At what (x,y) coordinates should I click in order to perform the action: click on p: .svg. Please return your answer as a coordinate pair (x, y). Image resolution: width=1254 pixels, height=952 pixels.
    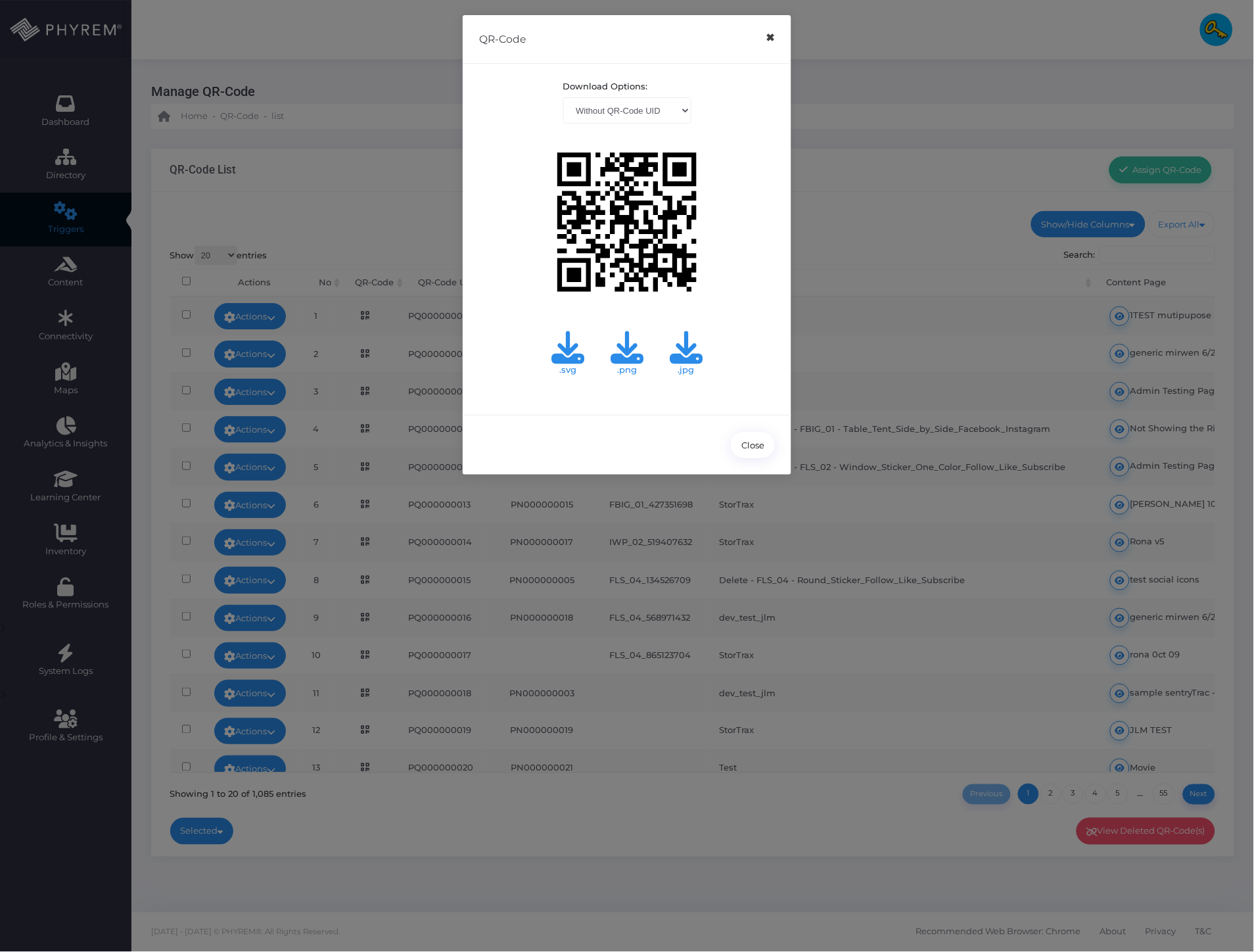
    Looking at the image, I should click on (568, 370).